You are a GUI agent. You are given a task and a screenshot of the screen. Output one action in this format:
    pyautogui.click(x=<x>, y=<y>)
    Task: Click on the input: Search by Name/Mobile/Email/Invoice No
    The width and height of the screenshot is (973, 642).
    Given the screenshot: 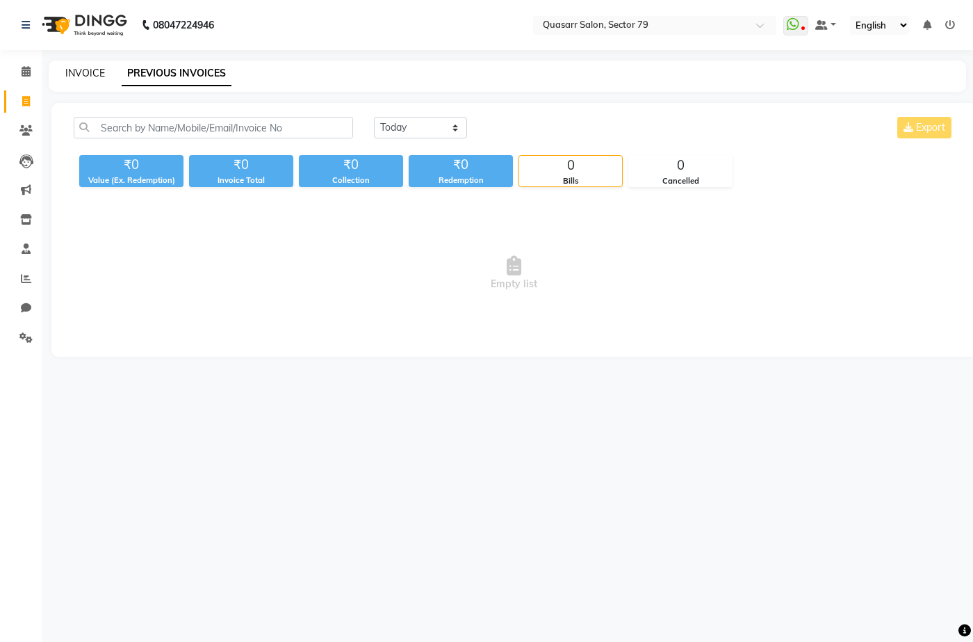 What is the action you would take?
    pyautogui.click(x=213, y=127)
    